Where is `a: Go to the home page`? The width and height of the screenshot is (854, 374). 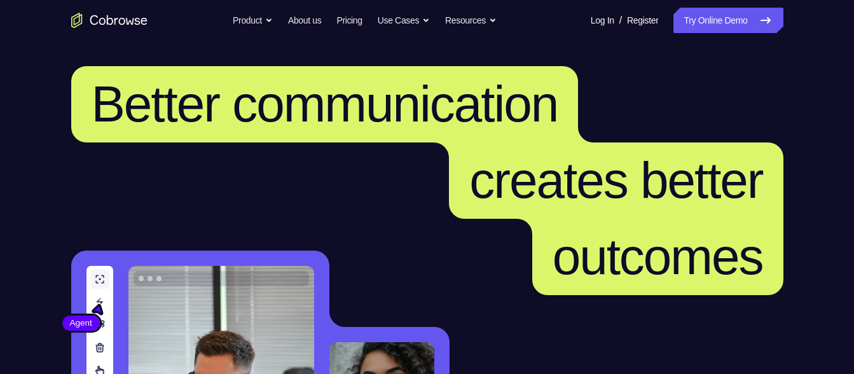 a: Go to the home page is located at coordinates (109, 20).